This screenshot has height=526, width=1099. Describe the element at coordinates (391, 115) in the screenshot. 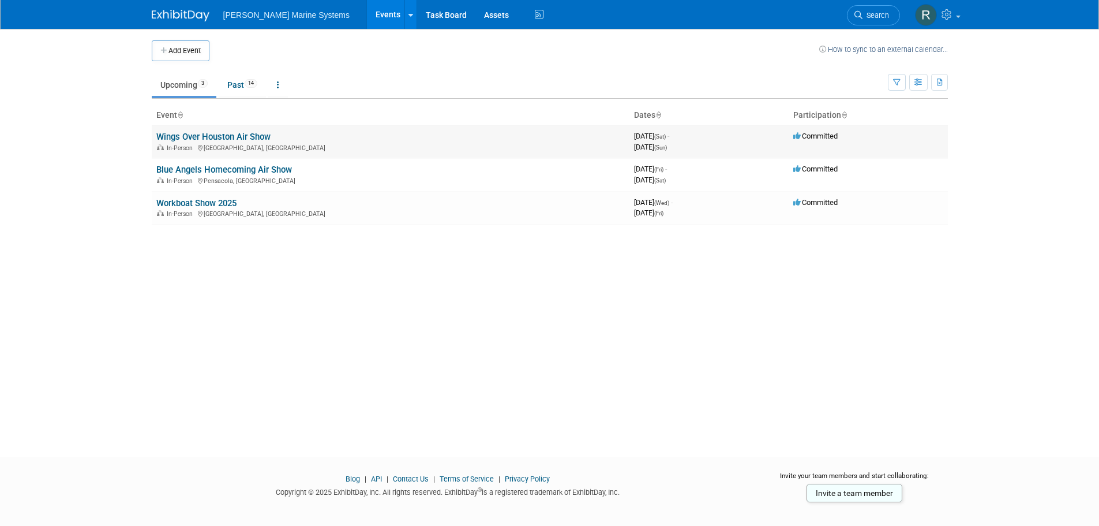

I see `th: Event` at that location.